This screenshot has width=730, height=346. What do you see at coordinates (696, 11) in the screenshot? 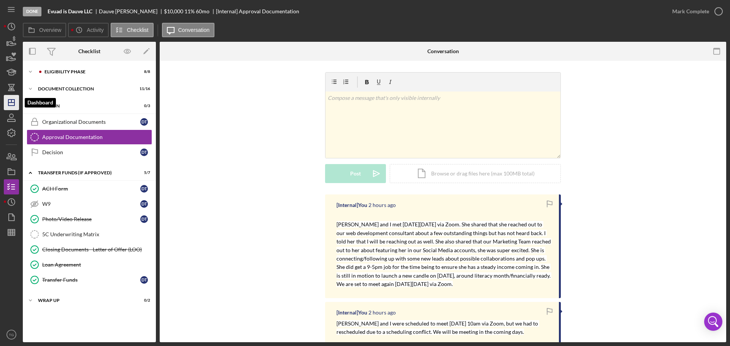
I see `button: Mark Complete` at bounding box center [696, 11].